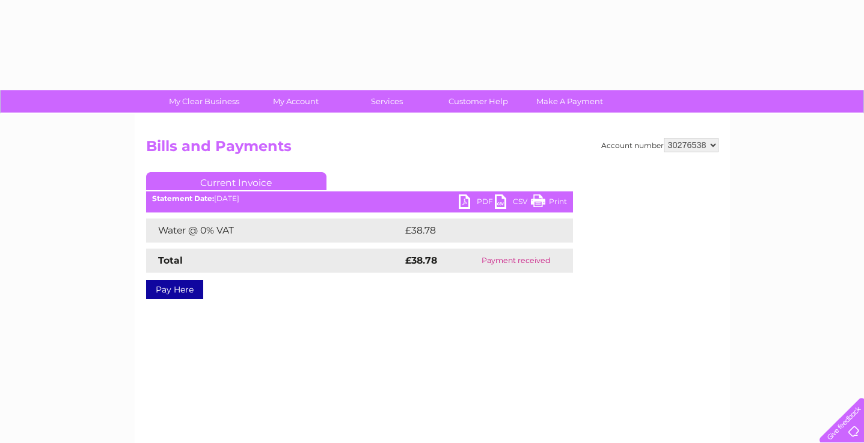 Image resolution: width=864 pixels, height=443 pixels. What do you see at coordinates (660, 145) in the screenshot?
I see `div: Account number` at bounding box center [660, 145].